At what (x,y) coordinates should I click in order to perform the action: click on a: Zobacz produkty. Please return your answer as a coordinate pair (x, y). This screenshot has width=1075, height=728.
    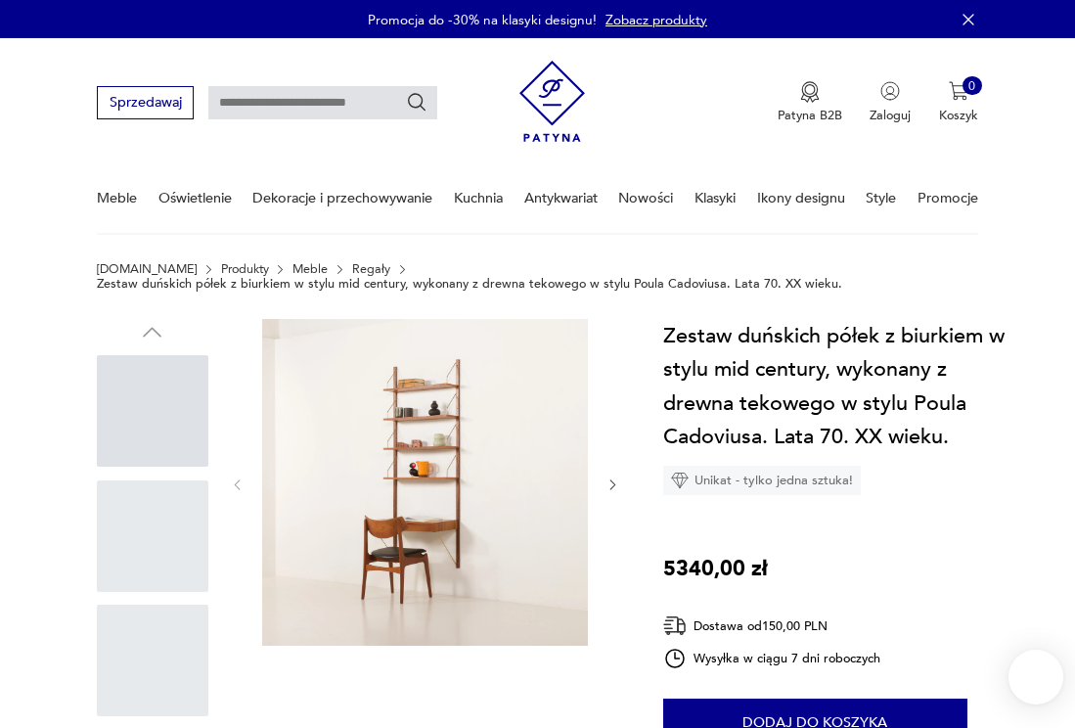
    Looking at the image, I should click on (656, 20).